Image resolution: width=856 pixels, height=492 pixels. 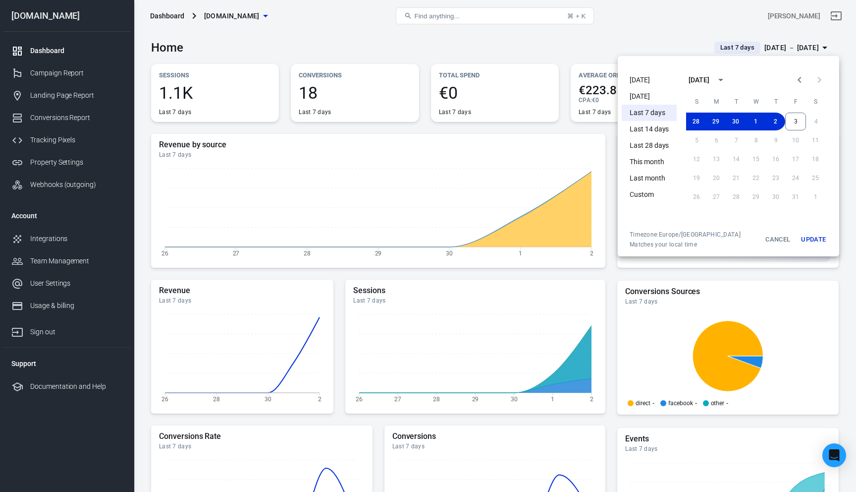 What do you see at coordinates (756, 102) in the screenshot?
I see `span: Wednesday` at bounding box center [756, 102].